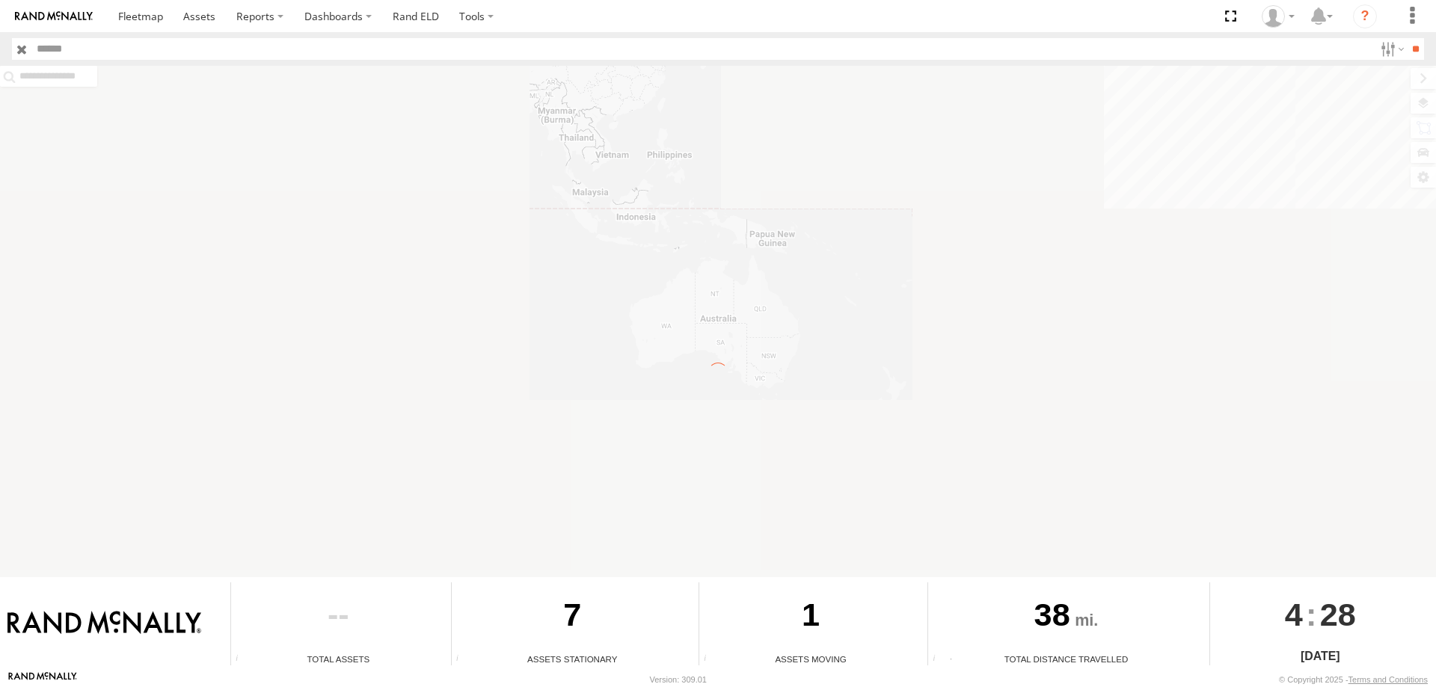 This screenshot has height=687, width=1436. Describe the element at coordinates (1065, 618) in the screenshot. I see `div: 38` at that location.